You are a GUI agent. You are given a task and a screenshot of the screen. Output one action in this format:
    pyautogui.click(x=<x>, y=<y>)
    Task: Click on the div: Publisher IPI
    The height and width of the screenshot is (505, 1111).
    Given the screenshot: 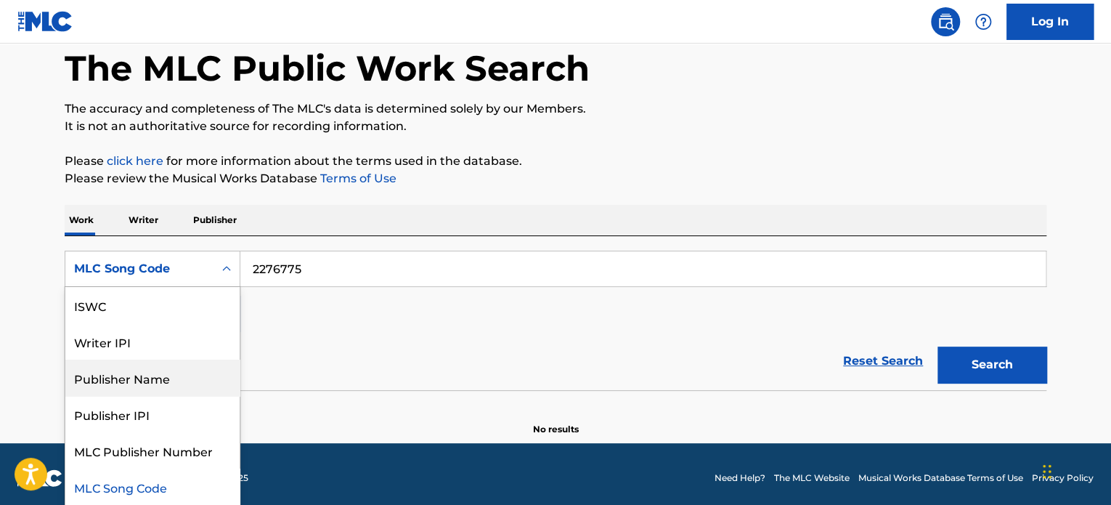 What is the action you would take?
    pyautogui.click(x=152, y=414)
    